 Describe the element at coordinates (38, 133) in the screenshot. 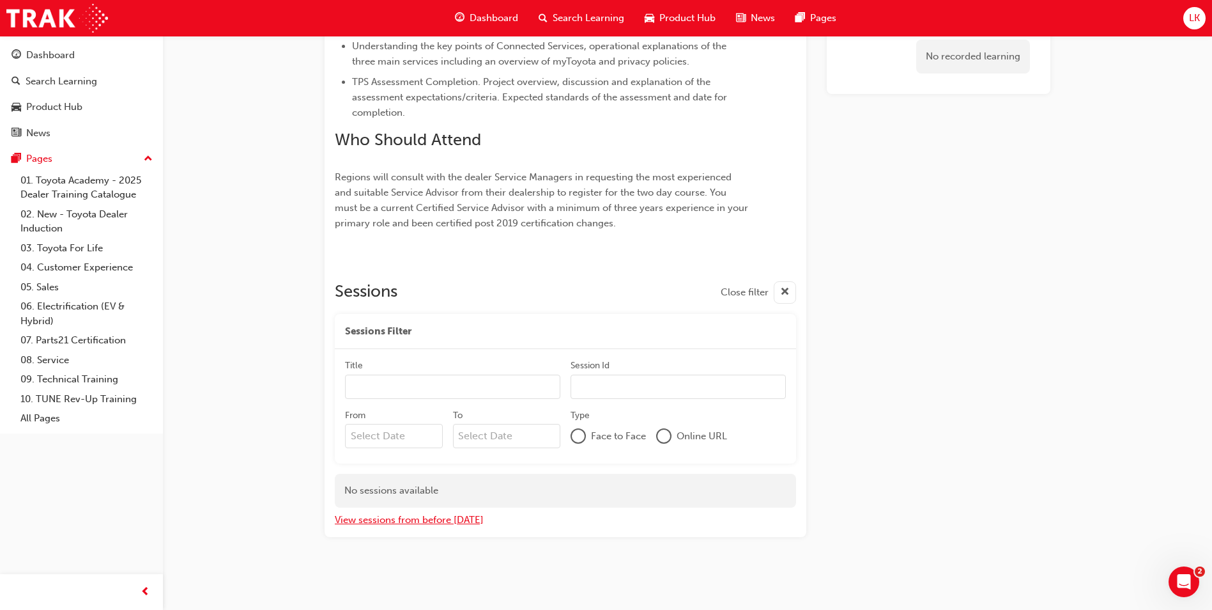

I see `div: News` at that location.